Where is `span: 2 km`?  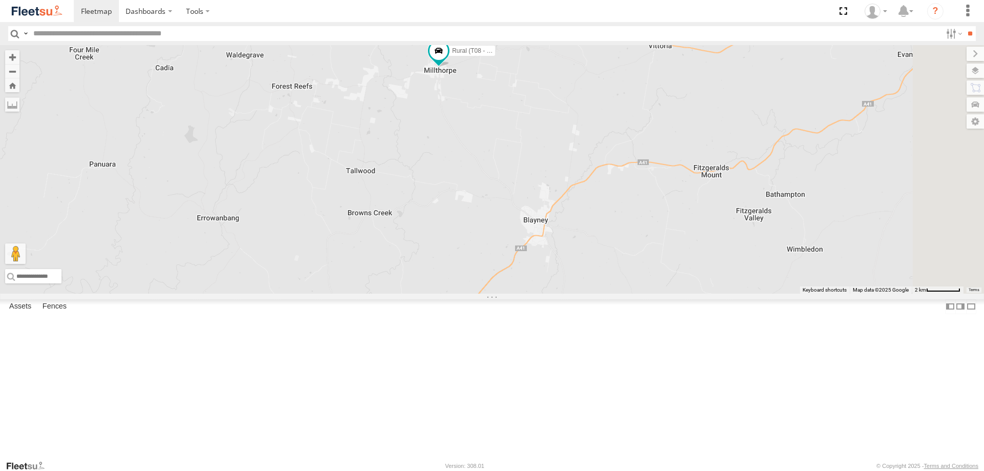
span: 2 km is located at coordinates (920, 290).